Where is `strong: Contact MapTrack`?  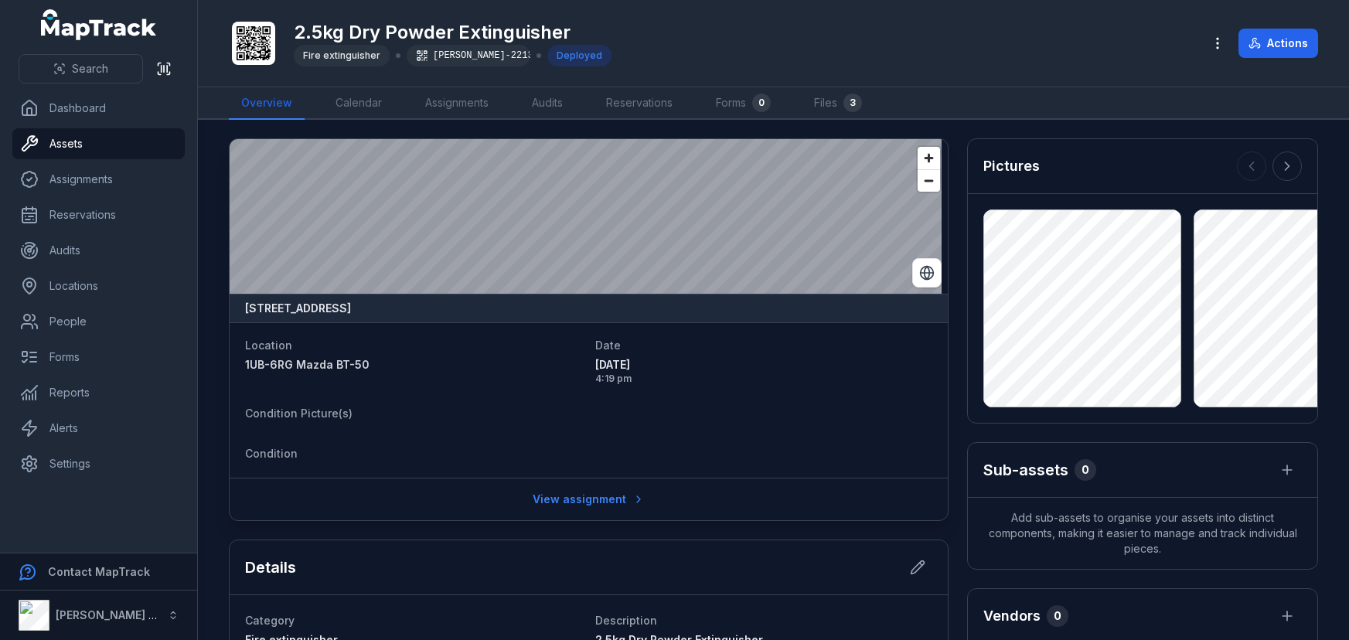
strong: Contact MapTrack is located at coordinates (99, 571).